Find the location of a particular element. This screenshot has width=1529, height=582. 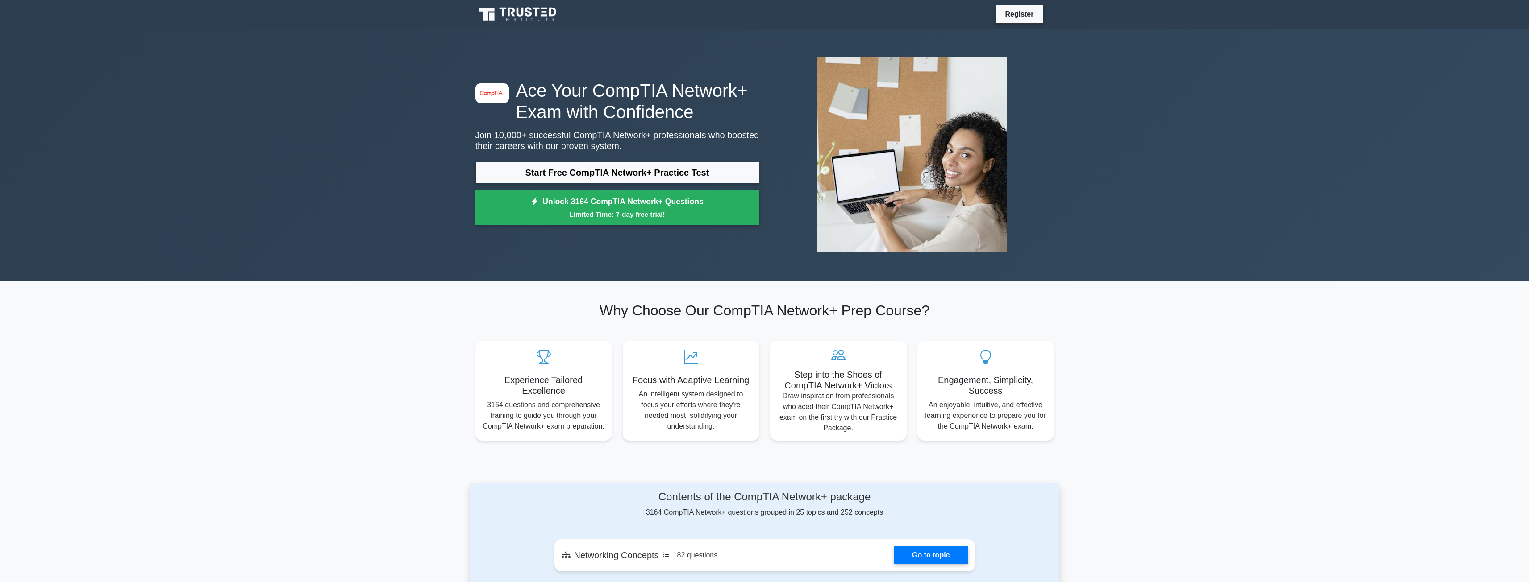

a: Go to topic is located at coordinates (931, 556).